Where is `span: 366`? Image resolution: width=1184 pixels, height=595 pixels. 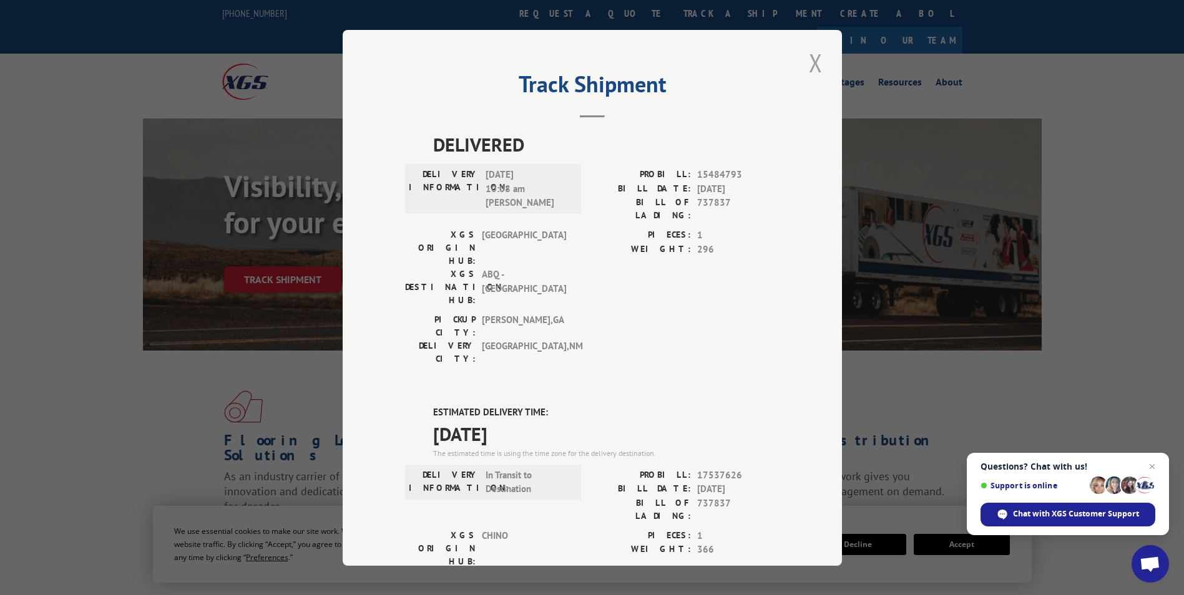 span: 366 is located at coordinates (738, 550).